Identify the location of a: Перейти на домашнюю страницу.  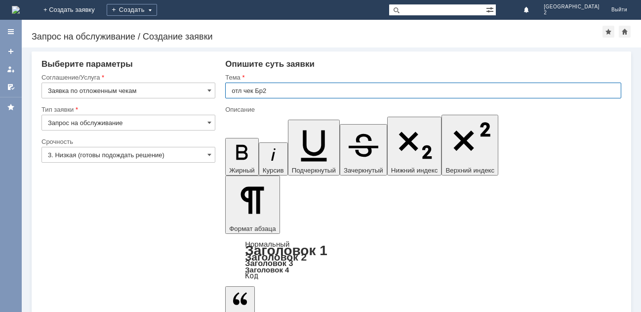
(16, 10).